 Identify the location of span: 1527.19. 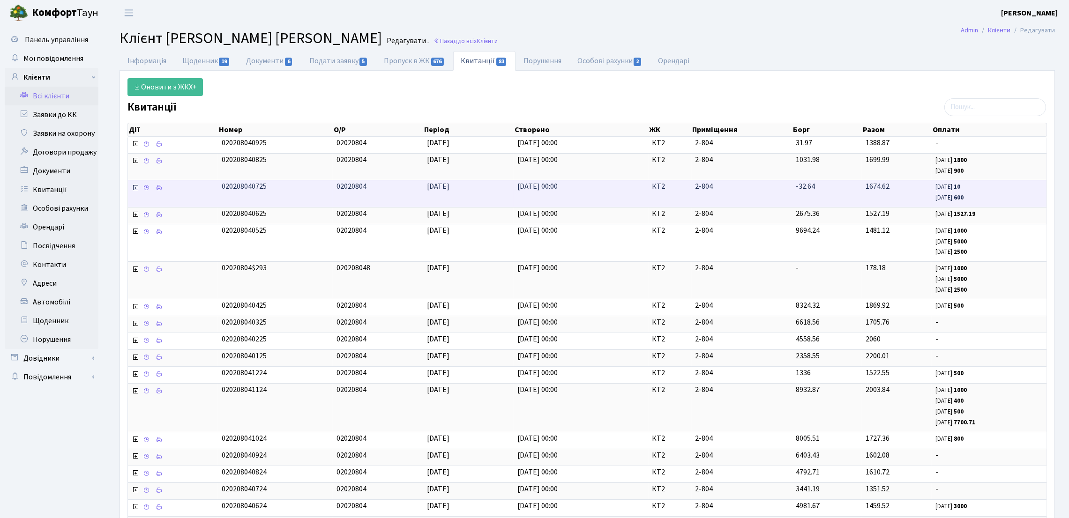
(877, 214).